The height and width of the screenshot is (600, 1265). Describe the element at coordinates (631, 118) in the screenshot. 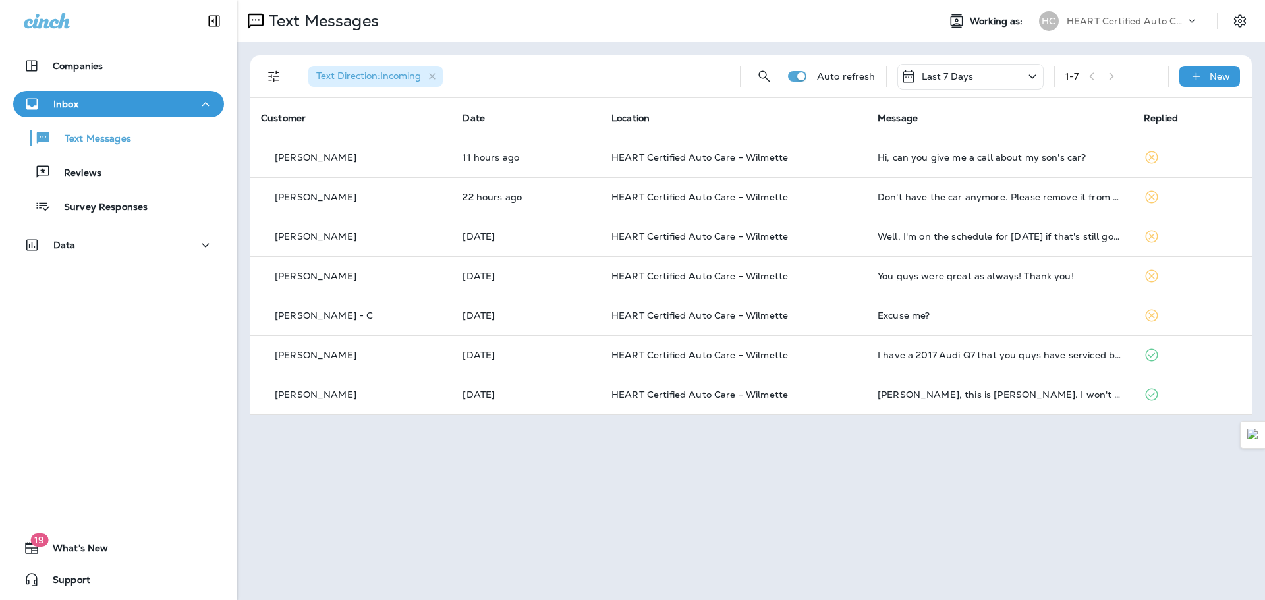

I see `span: Location` at that location.